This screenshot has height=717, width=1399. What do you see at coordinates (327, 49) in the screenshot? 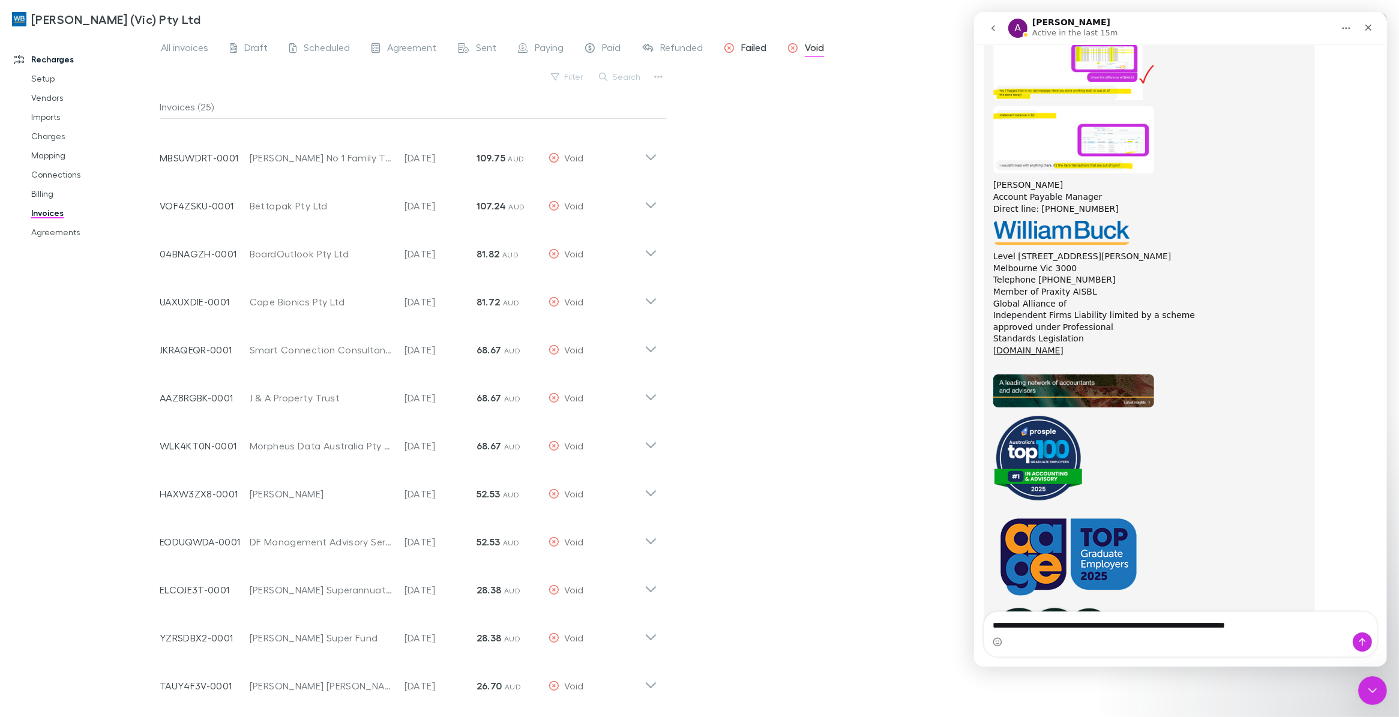
I see `span: Scheduled` at bounding box center [327, 49].